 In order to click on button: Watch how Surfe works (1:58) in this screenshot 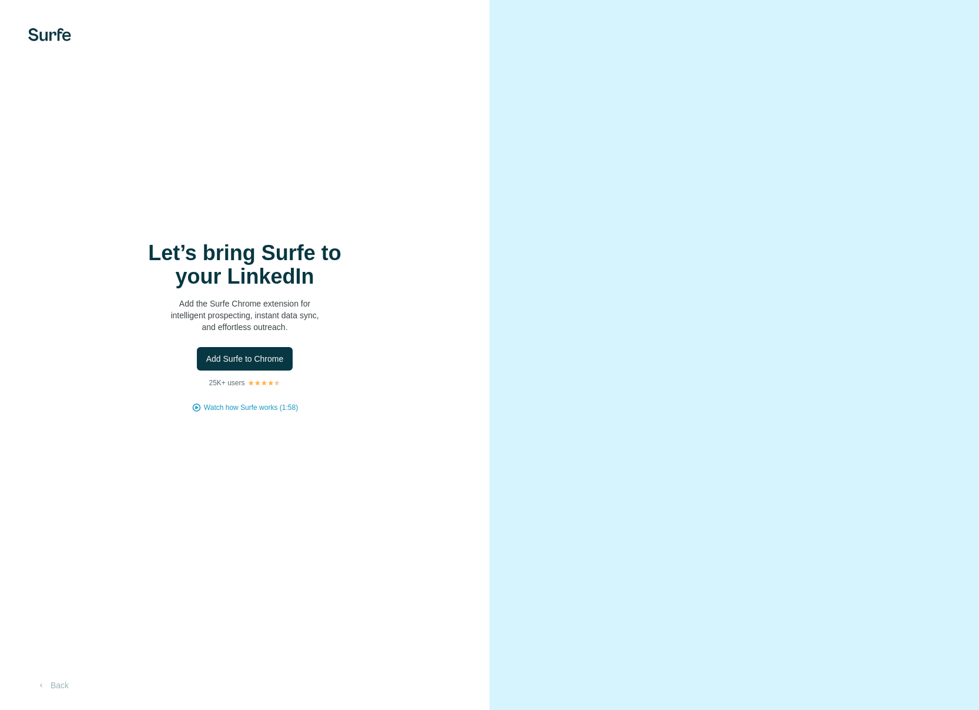, I will do `click(251, 408)`.